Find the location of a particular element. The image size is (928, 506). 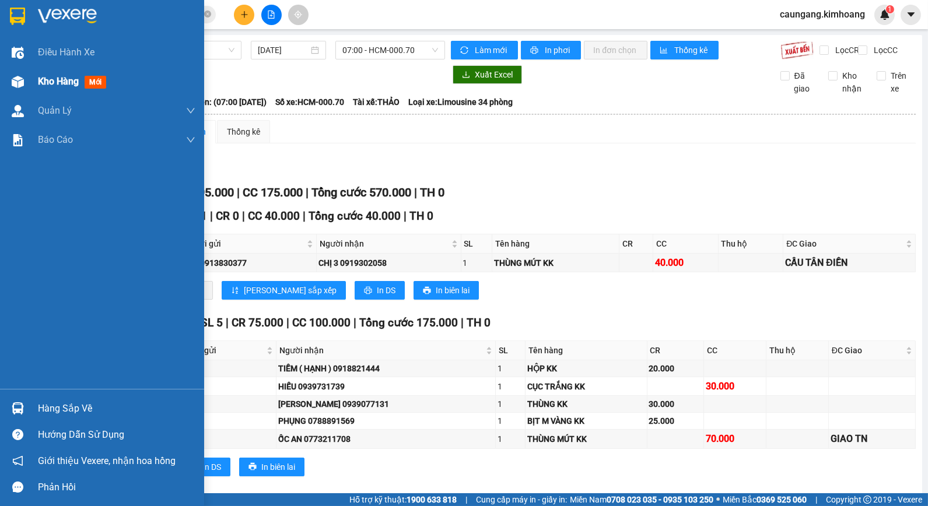

span: copyright is located at coordinates (868, 500).